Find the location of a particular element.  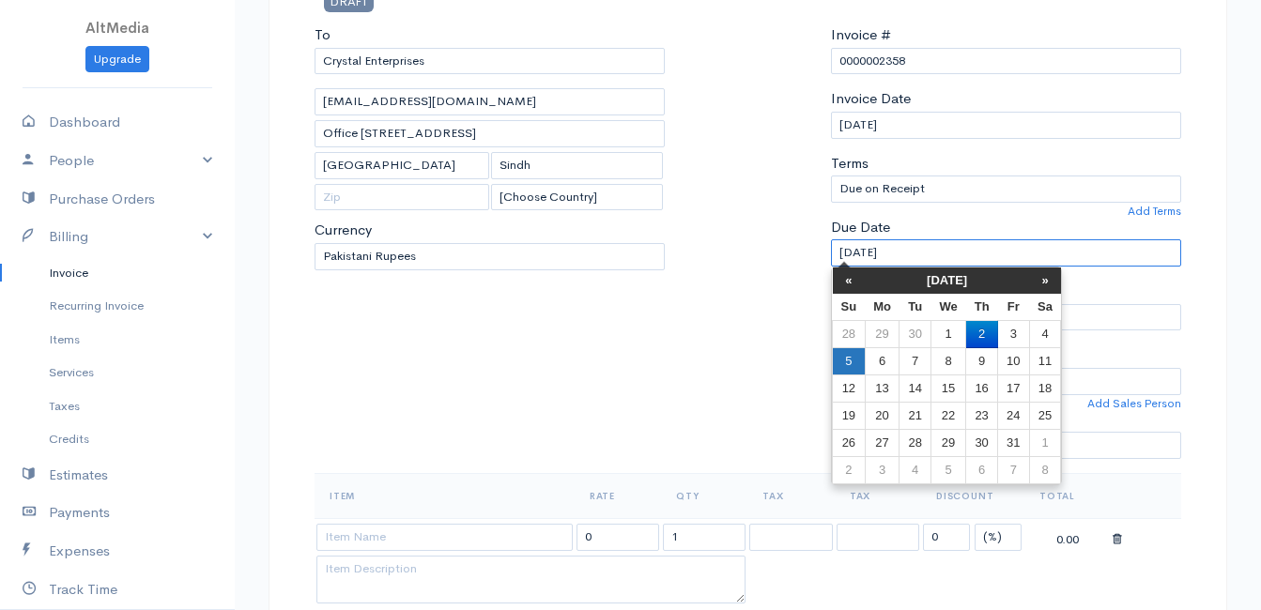

td: 13 is located at coordinates (881, 389).